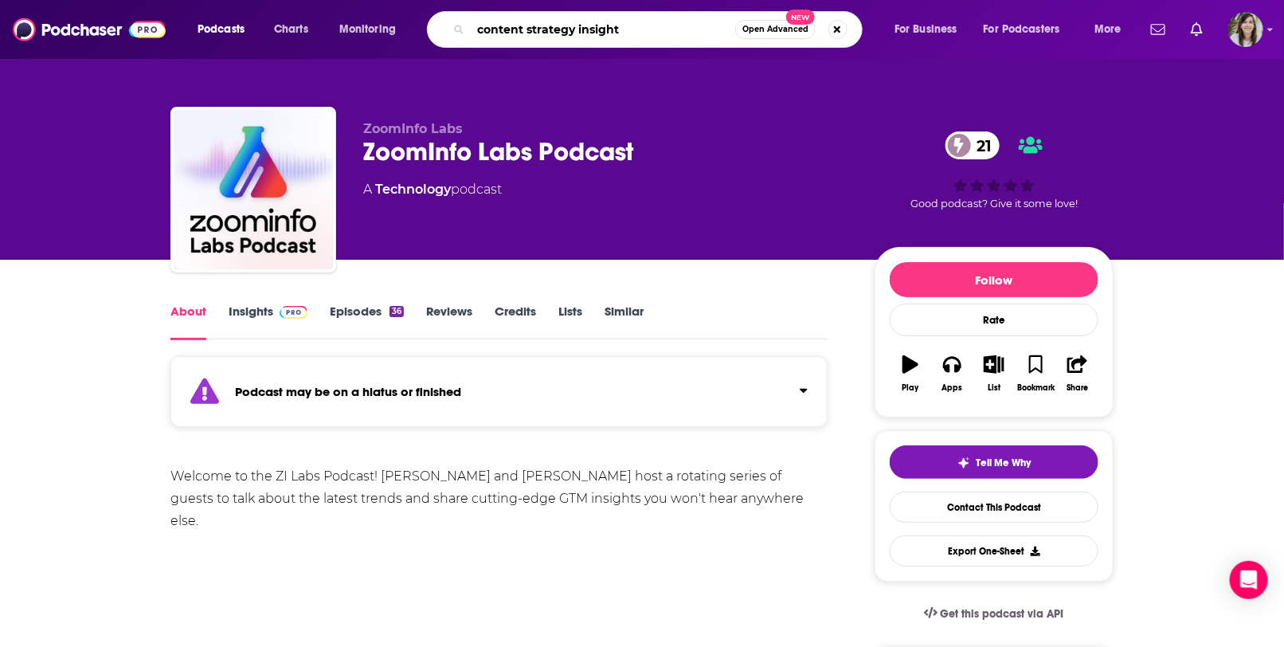 Image resolution: width=1284 pixels, height=647 pixels. I want to click on button: Apps, so click(952, 374).